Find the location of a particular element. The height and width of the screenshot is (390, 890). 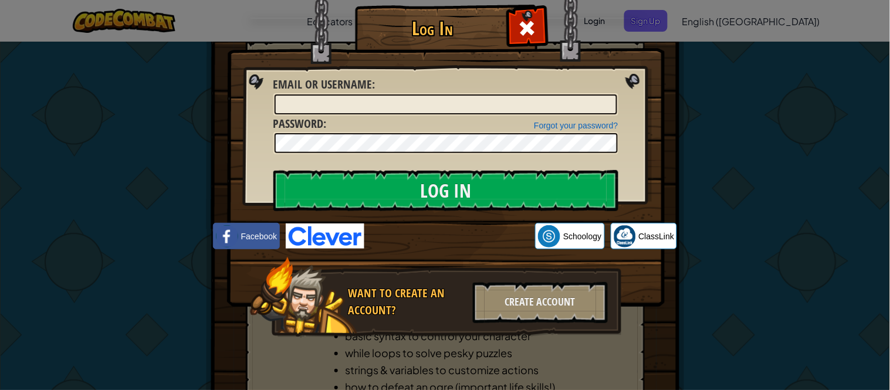

div: Want to create an account? is located at coordinates (407, 302).